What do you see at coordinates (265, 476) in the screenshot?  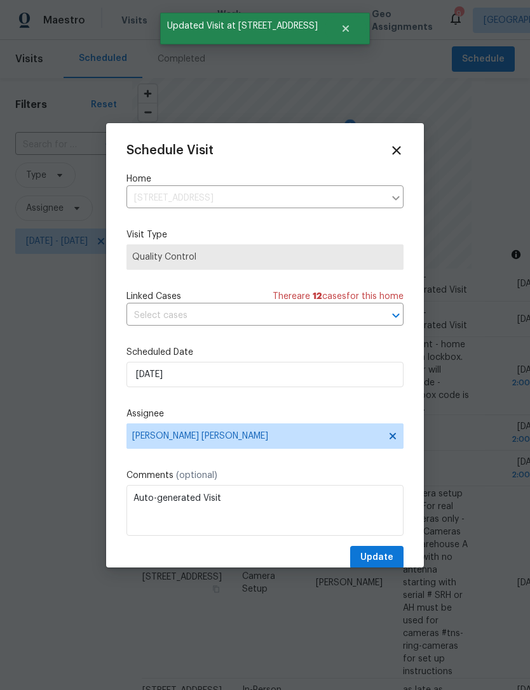 I see `label: Comments` at bounding box center [265, 476].